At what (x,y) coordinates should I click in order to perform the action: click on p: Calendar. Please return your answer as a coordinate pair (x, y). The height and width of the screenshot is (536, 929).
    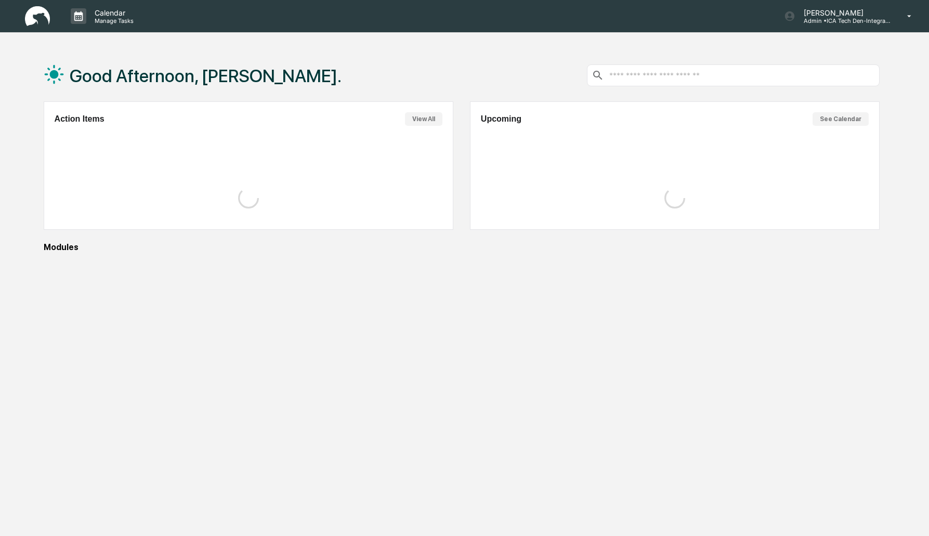
    Looking at the image, I should click on (112, 12).